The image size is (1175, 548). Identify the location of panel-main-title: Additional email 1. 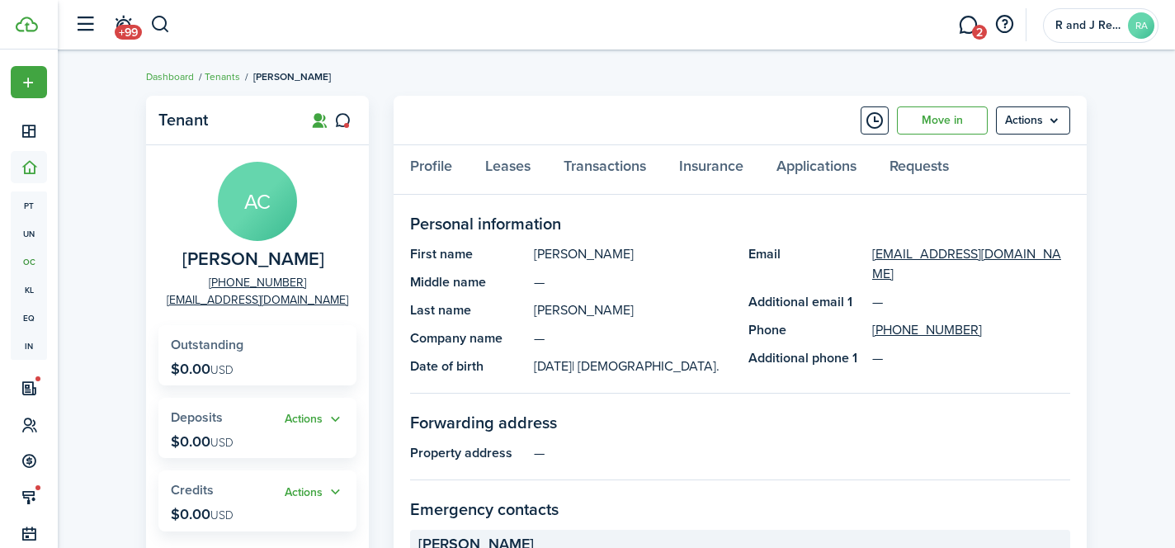
(806, 302).